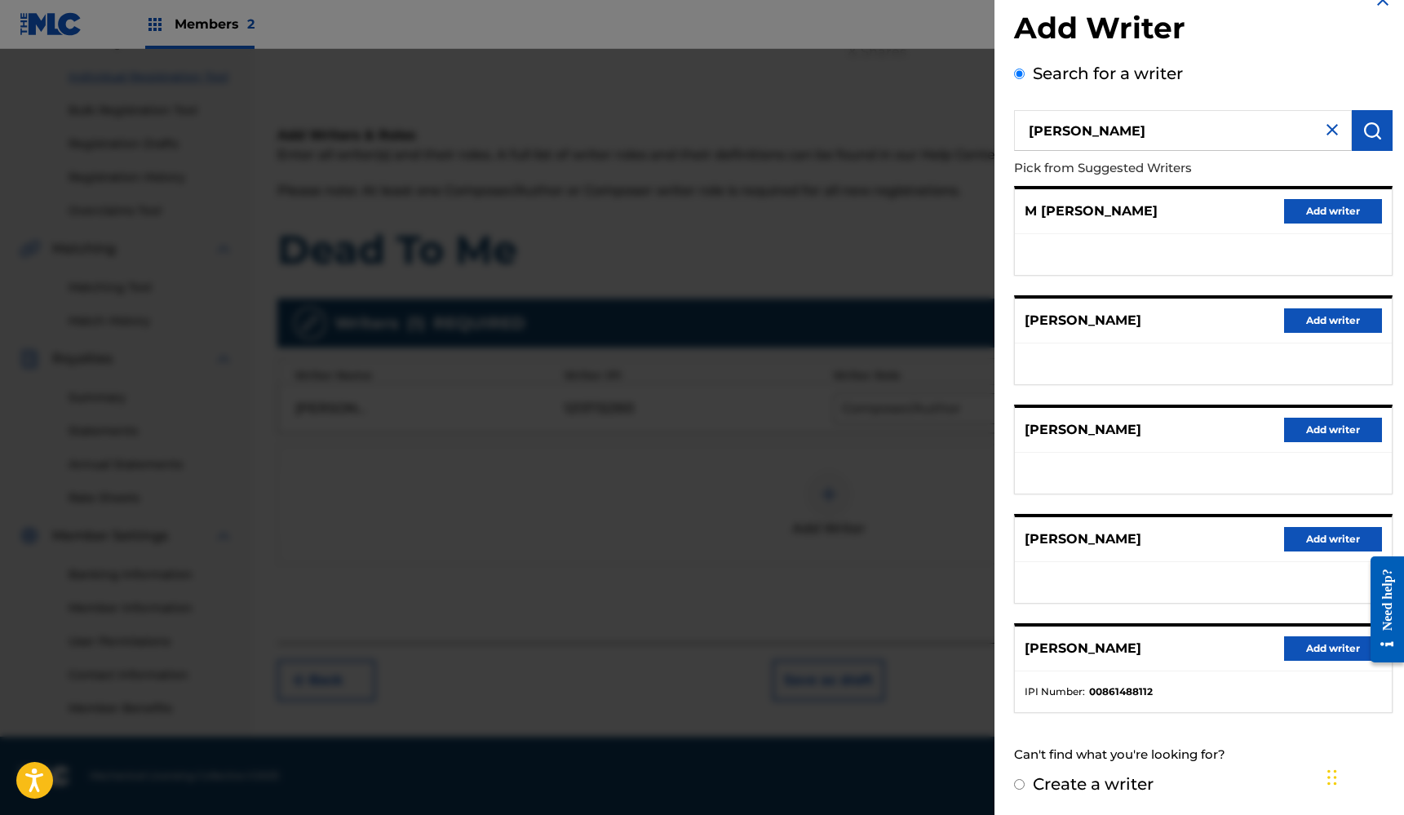 Image resolution: width=1404 pixels, height=815 pixels. What do you see at coordinates (1108, 73) in the screenshot?
I see `label: Search for a writer` at bounding box center [1108, 73].